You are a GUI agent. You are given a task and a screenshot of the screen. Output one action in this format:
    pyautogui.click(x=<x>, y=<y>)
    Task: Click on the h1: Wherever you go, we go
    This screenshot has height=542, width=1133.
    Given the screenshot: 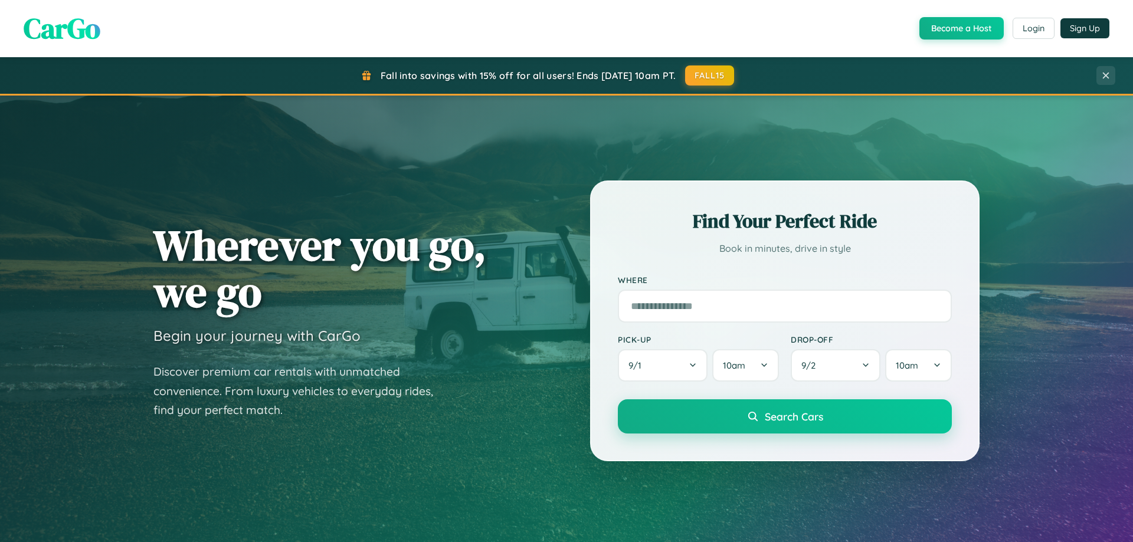 What is the action you would take?
    pyautogui.click(x=320, y=269)
    